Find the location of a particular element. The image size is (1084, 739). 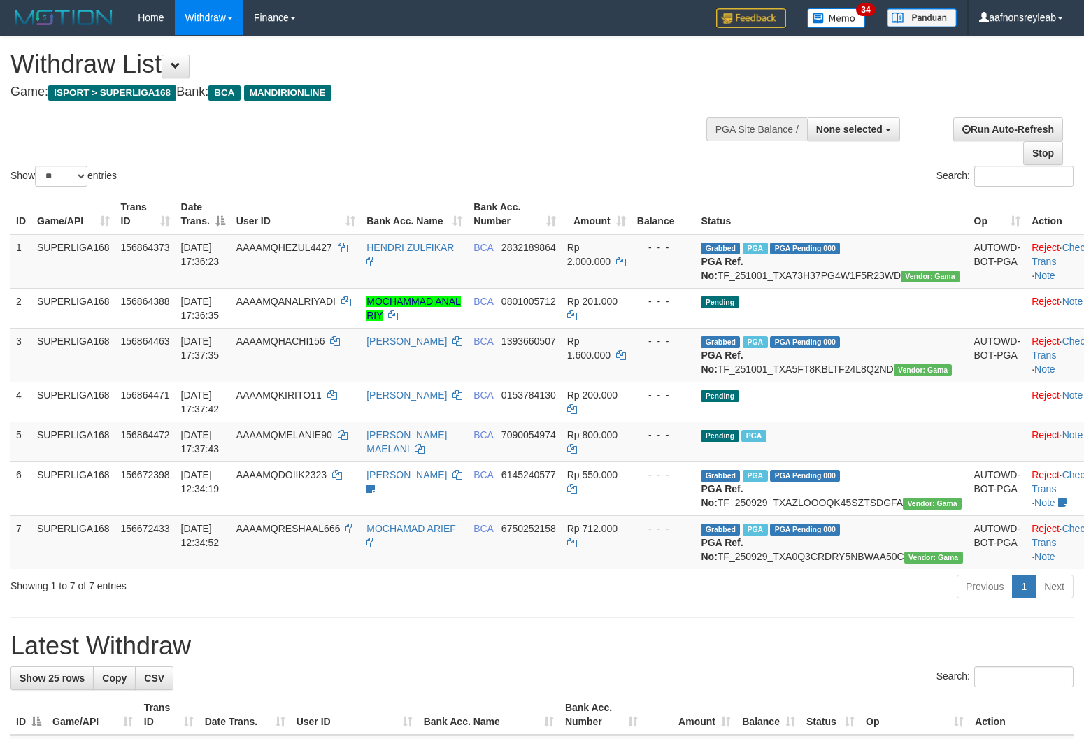

img: MOTION_logo.png is located at coordinates (64, 17).